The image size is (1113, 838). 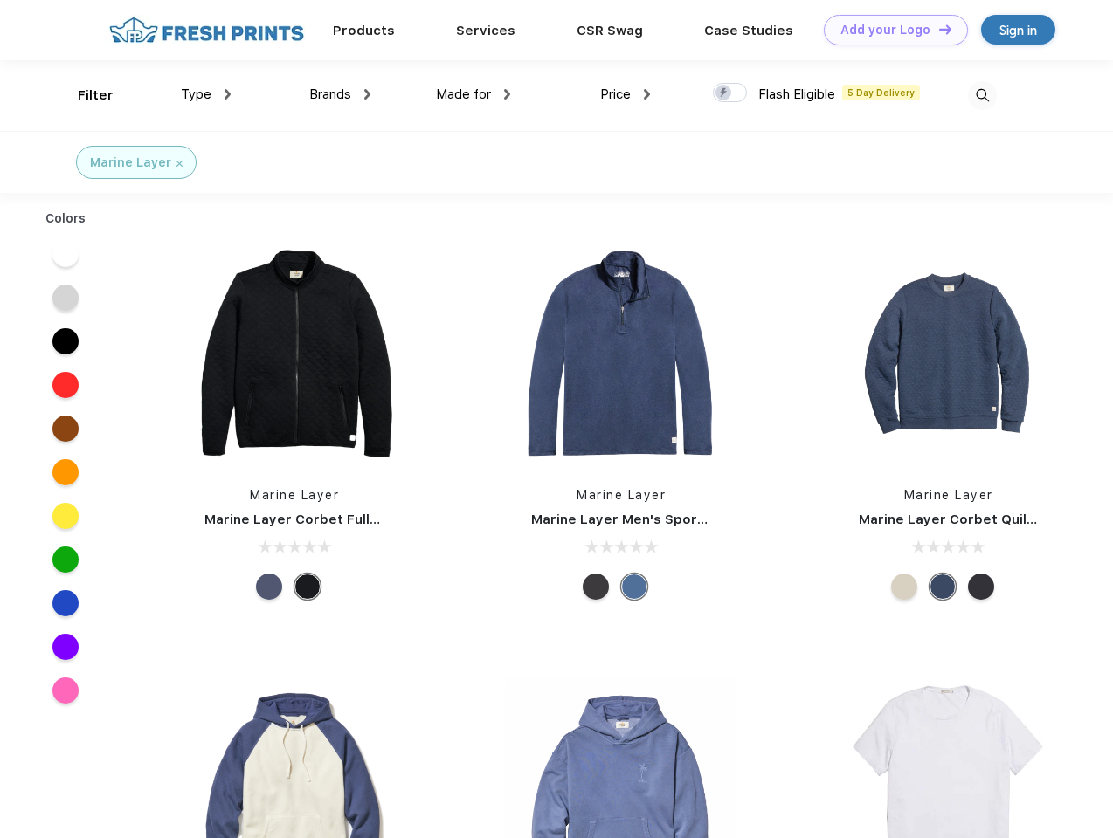 I want to click on div: Marine Layer, so click(x=130, y=162).